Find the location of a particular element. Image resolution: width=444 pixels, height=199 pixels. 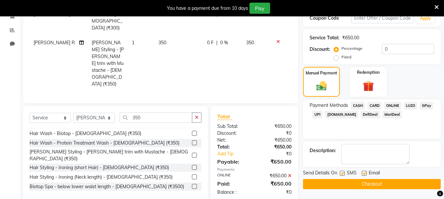

span: 0 F is located at coordinates (210, 43).